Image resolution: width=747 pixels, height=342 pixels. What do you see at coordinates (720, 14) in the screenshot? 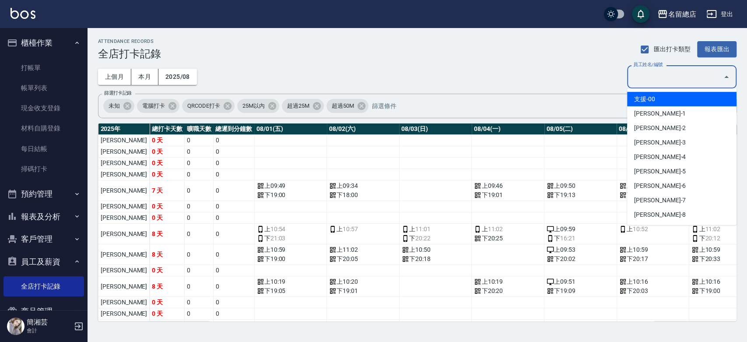
I see `button: 登出` at bounding box center [720, 14].